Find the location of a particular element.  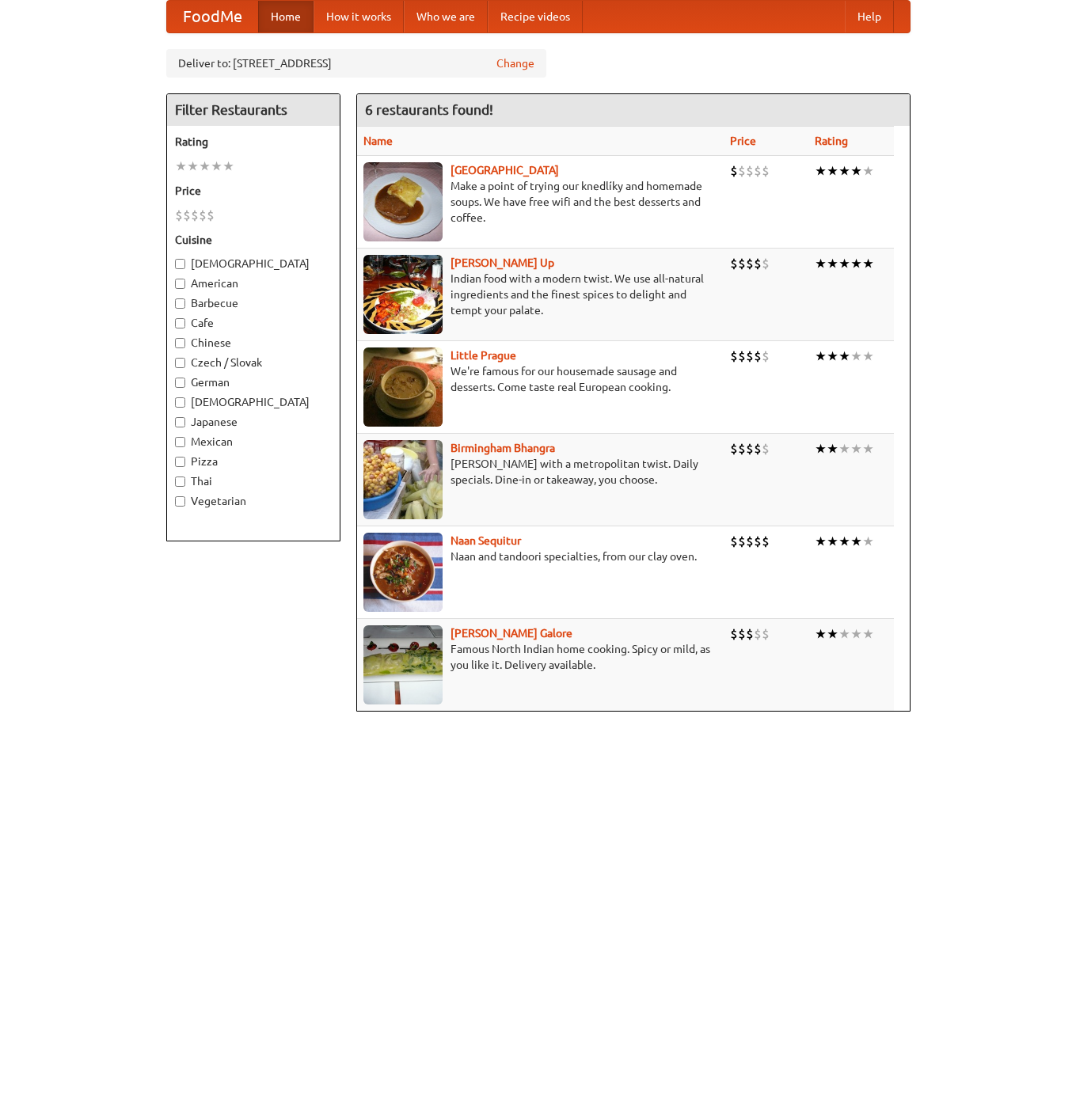

h5: Cuisine is located at coordinates (253, 240).